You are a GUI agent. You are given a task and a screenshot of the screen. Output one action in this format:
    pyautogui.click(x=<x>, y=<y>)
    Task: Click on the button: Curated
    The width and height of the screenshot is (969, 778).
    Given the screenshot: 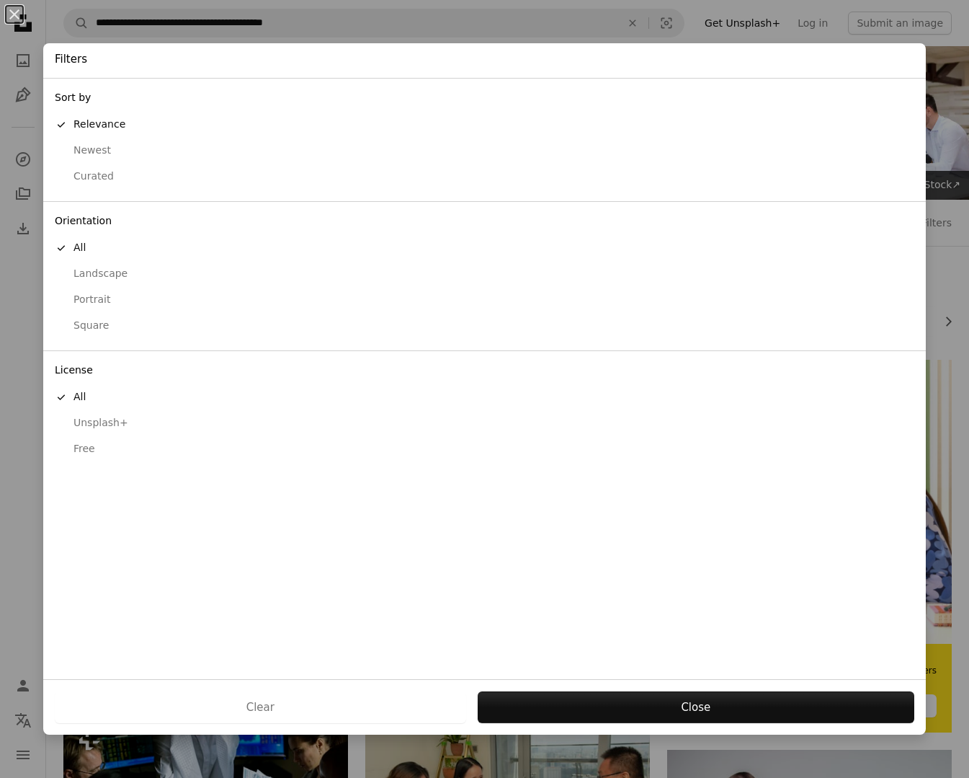 What is the action you would take?
    pyautogui.click(x=484, y=177)
    